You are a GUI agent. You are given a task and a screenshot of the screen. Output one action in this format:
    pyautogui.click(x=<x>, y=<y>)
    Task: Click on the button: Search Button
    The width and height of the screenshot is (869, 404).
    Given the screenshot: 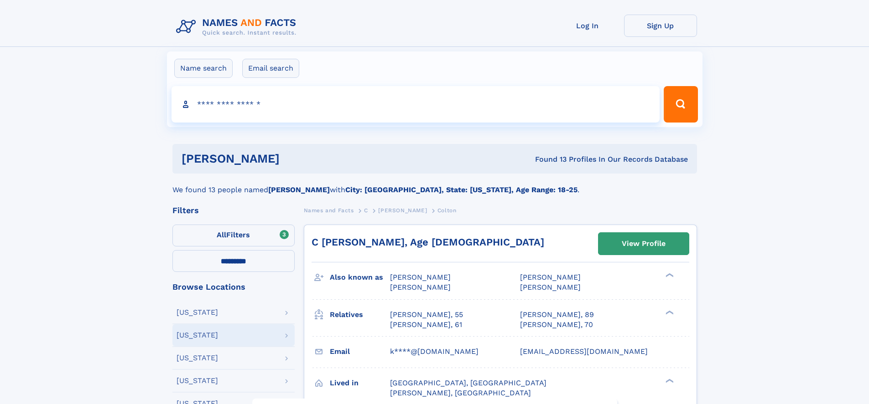 What is the action you would take?
    pyautogui.click(x=680, y=104)
    